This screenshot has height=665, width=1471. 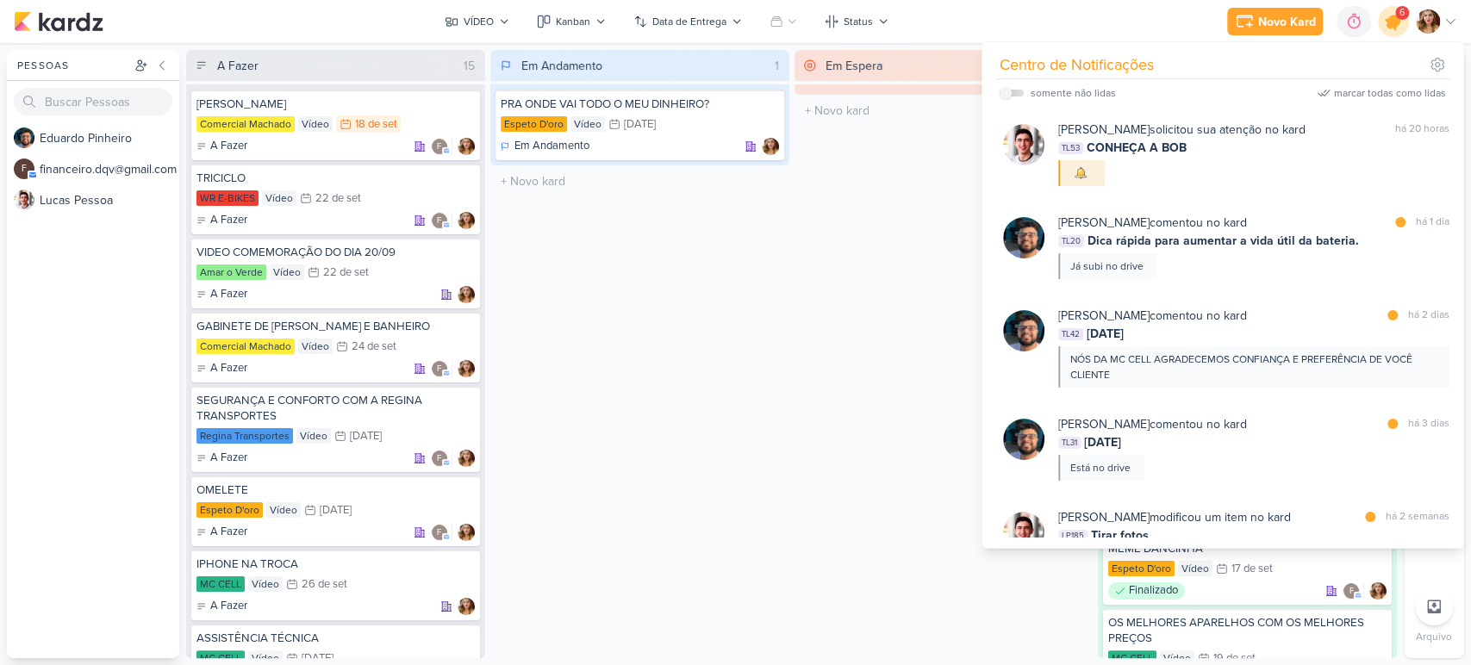 I want to click on div: 24 de set, so click(x=374, y=346).